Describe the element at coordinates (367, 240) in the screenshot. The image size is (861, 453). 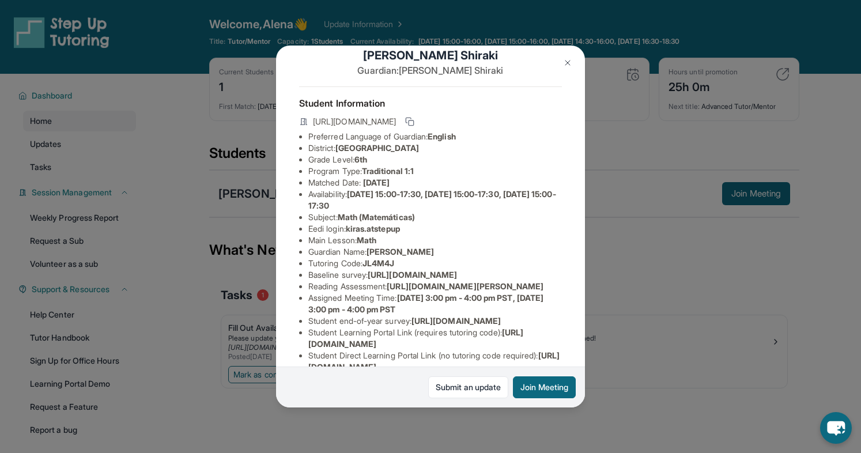
I see `span: Math` at that location.